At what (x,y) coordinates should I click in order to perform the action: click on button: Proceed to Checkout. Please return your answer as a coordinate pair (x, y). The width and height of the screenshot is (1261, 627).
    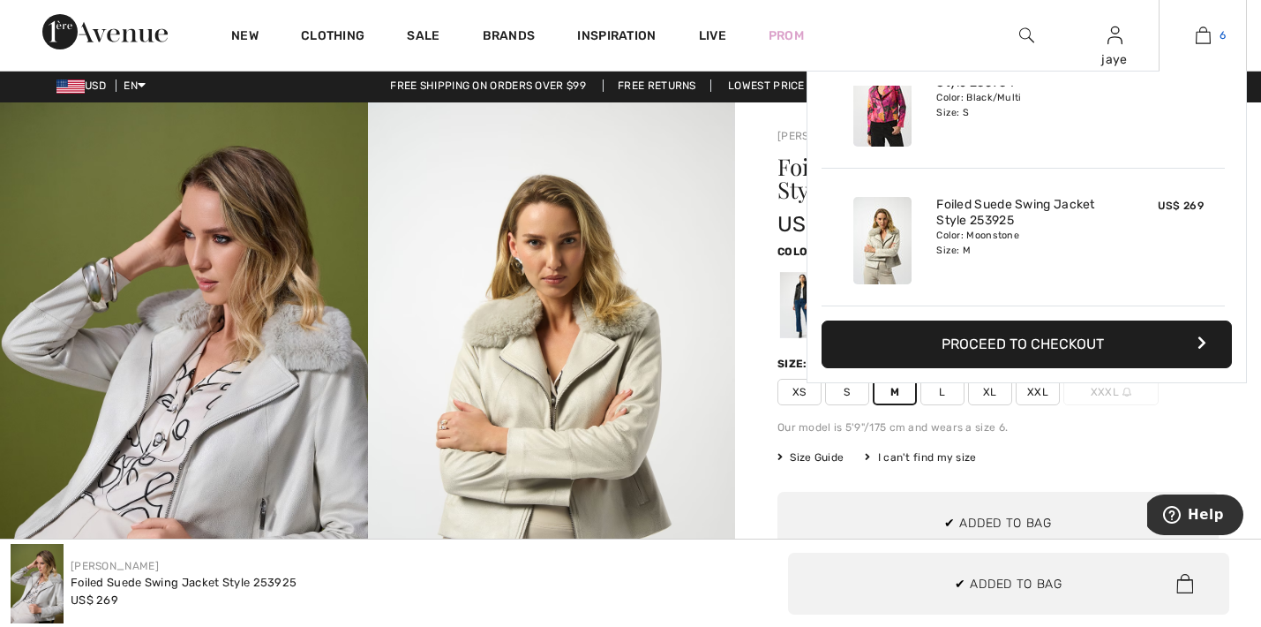
    Looking at the image, I should click on (1027, 344).